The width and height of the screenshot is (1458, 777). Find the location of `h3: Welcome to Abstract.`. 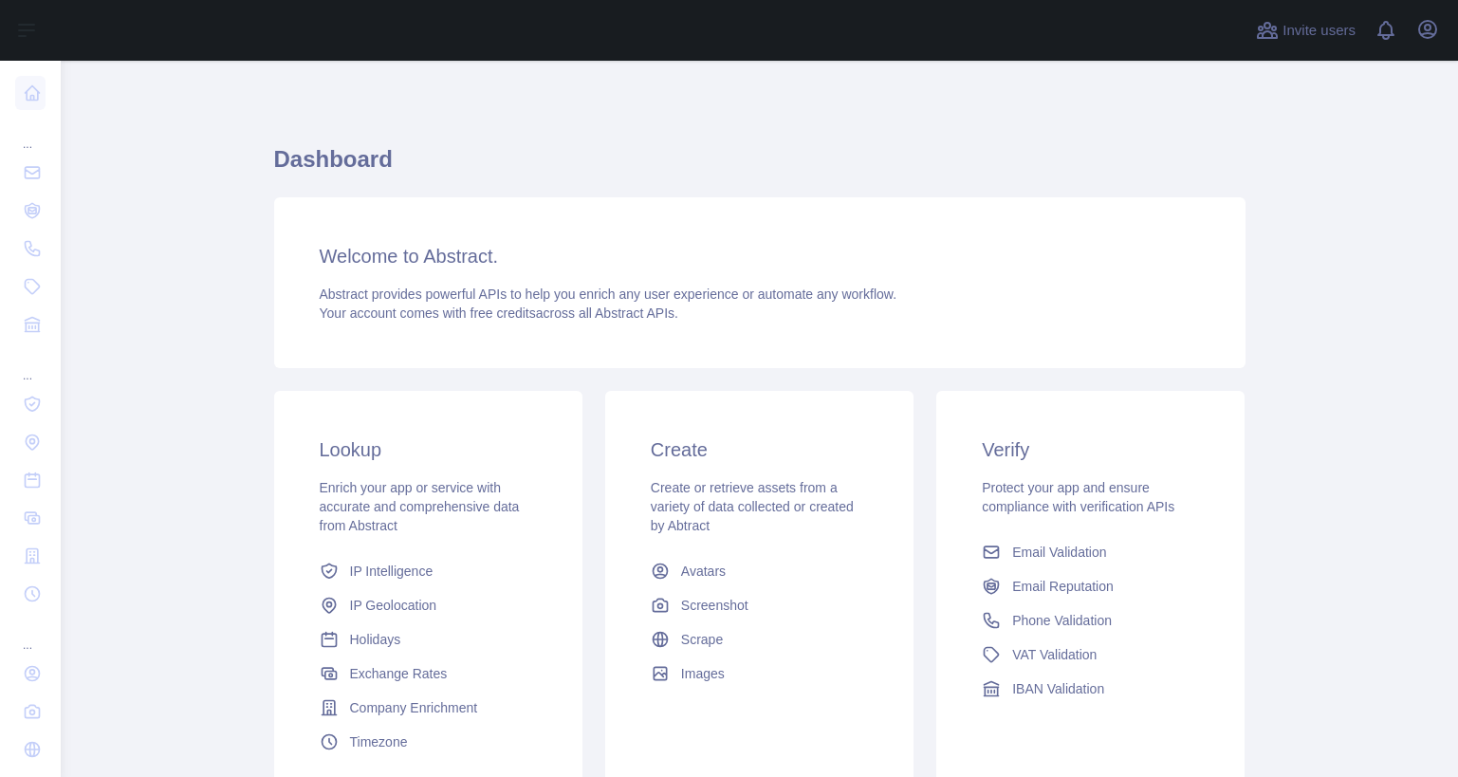

h3: Welcome to Abstract. is located at coordinates (760, 256).